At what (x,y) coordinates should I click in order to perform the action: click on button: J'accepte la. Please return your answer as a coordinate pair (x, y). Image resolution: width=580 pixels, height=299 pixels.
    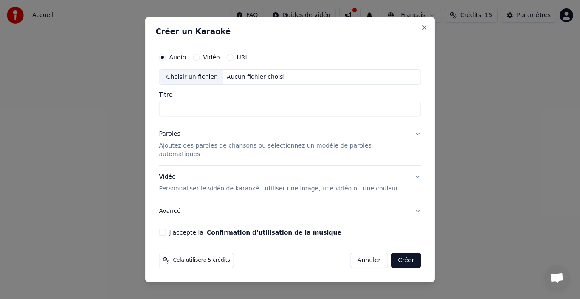
    Looking at the image, I should click on (274, 233).